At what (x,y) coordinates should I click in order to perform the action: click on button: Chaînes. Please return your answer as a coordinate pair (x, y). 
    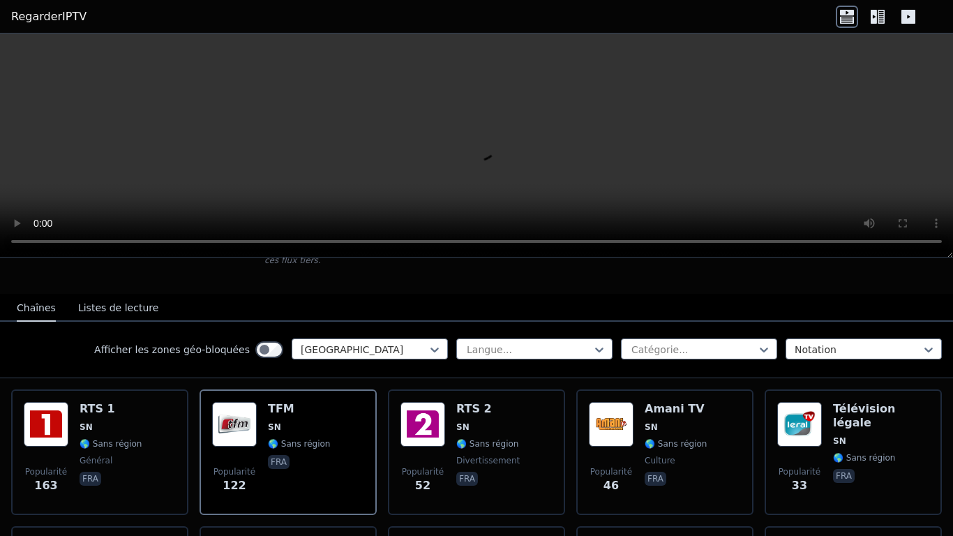
    Looking at the image, I should click on (36, 308).